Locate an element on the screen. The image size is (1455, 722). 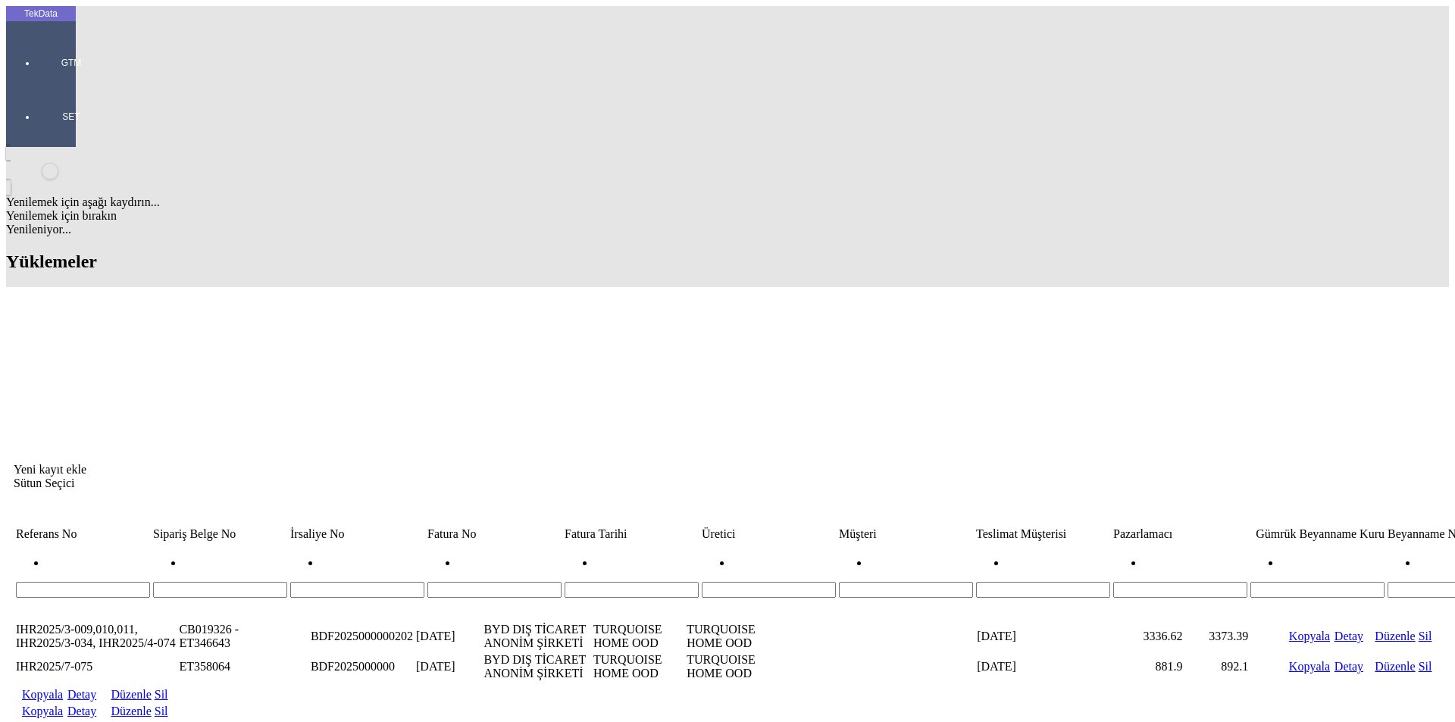
td: Sütun Sipariş Belge No is located at coordinates (220, 534).